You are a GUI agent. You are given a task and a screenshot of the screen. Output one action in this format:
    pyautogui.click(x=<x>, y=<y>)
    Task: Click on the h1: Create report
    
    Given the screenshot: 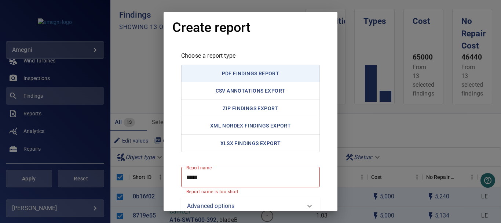 What is the action you would take?
    pyautogui.click(x=211, y=28)
    